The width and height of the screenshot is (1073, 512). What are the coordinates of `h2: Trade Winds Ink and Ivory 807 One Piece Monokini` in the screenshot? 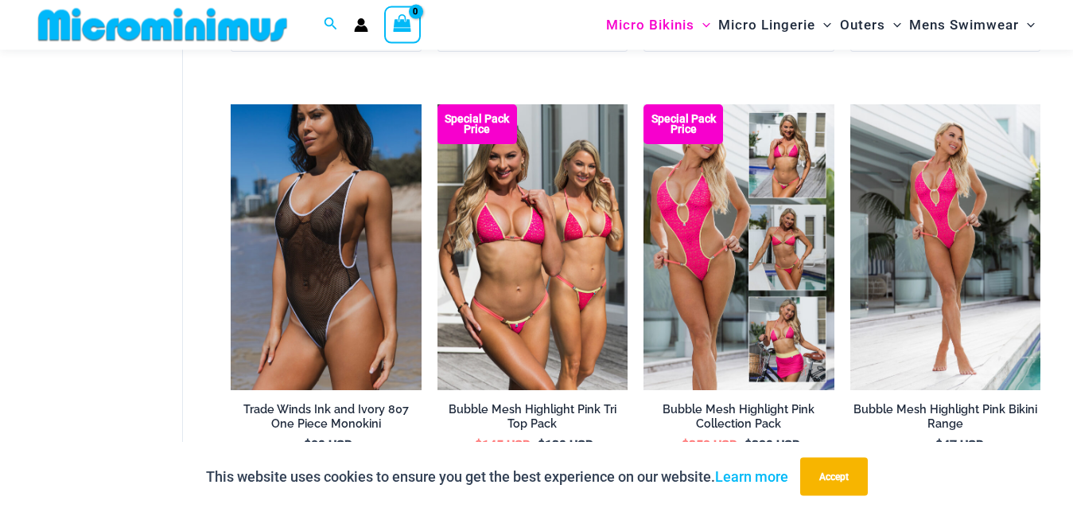 It's located at (325, 416).